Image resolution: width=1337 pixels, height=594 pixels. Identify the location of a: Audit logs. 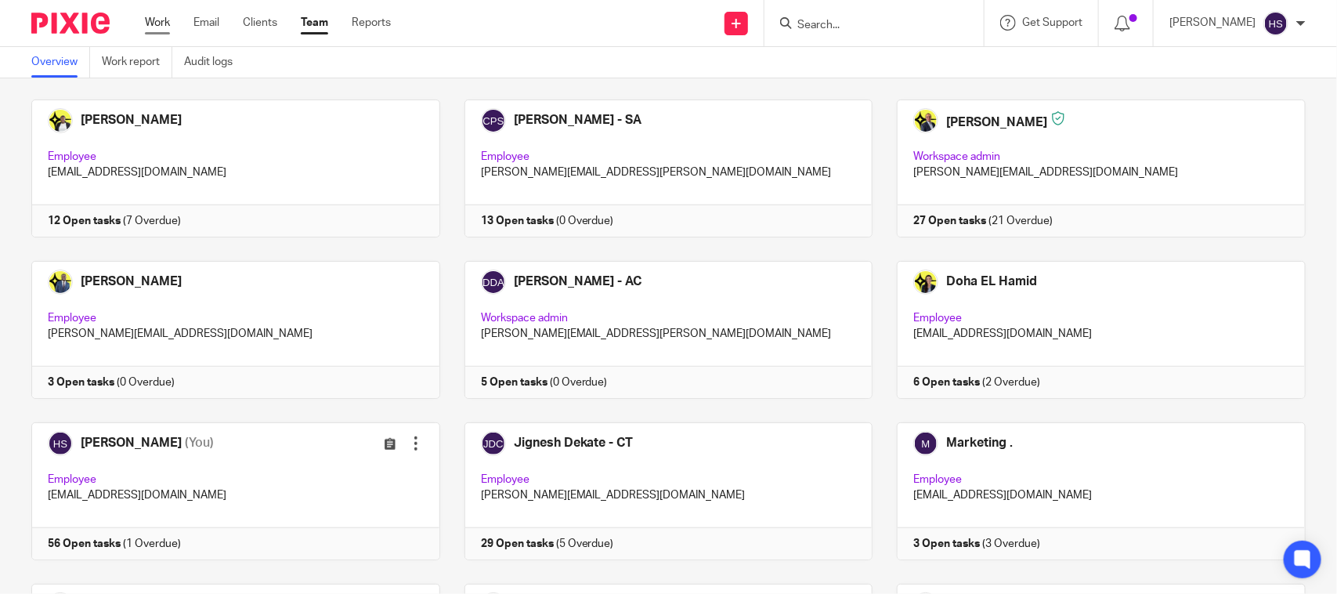
(214, 62).